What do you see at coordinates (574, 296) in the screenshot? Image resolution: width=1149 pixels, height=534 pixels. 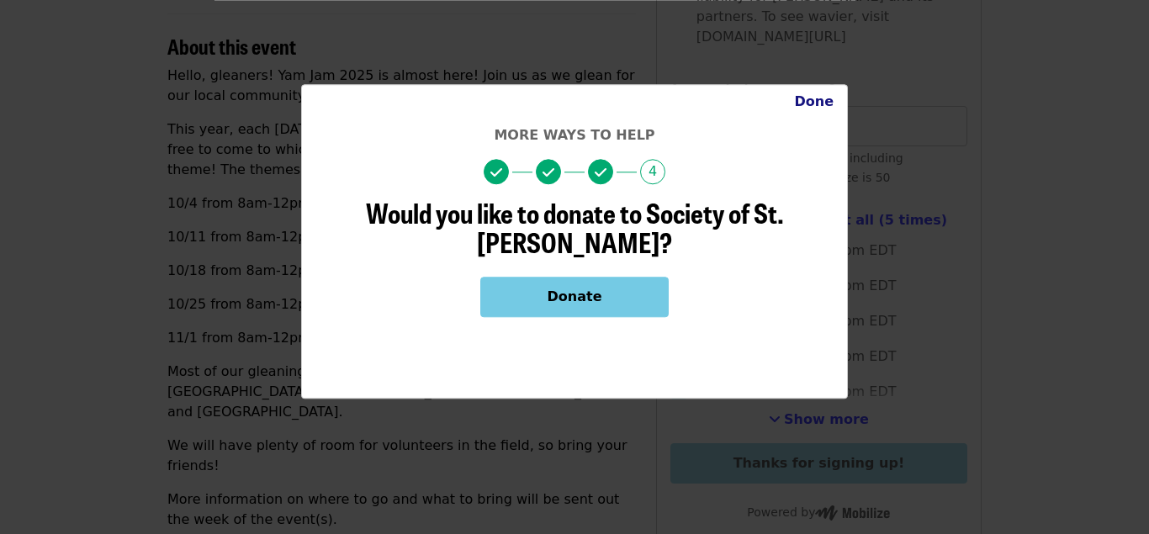 I see `a: Donate` at bounding box center [574, 296].